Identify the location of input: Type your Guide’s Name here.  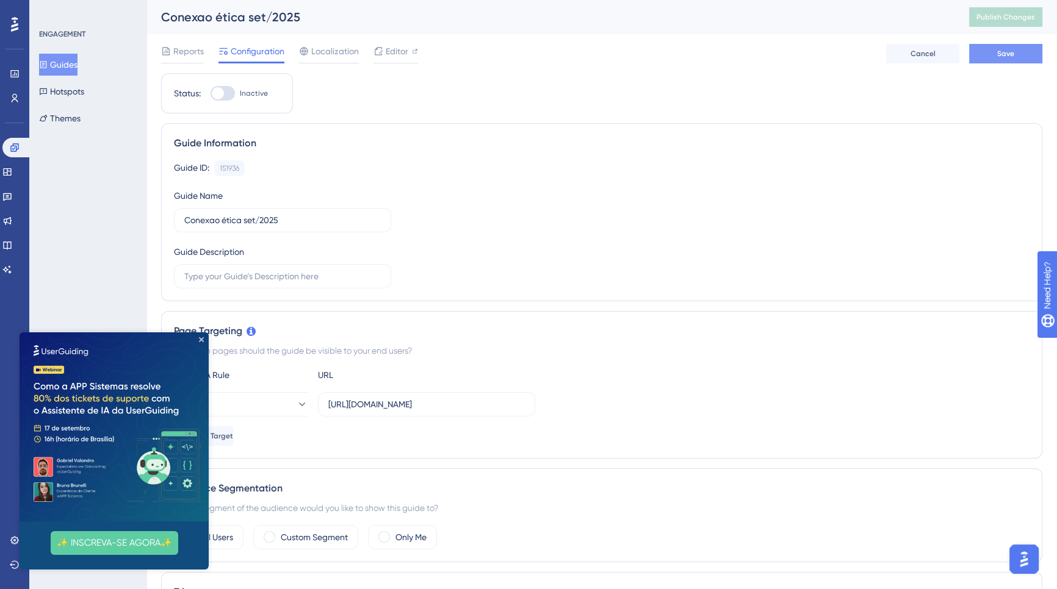
(282, 220).